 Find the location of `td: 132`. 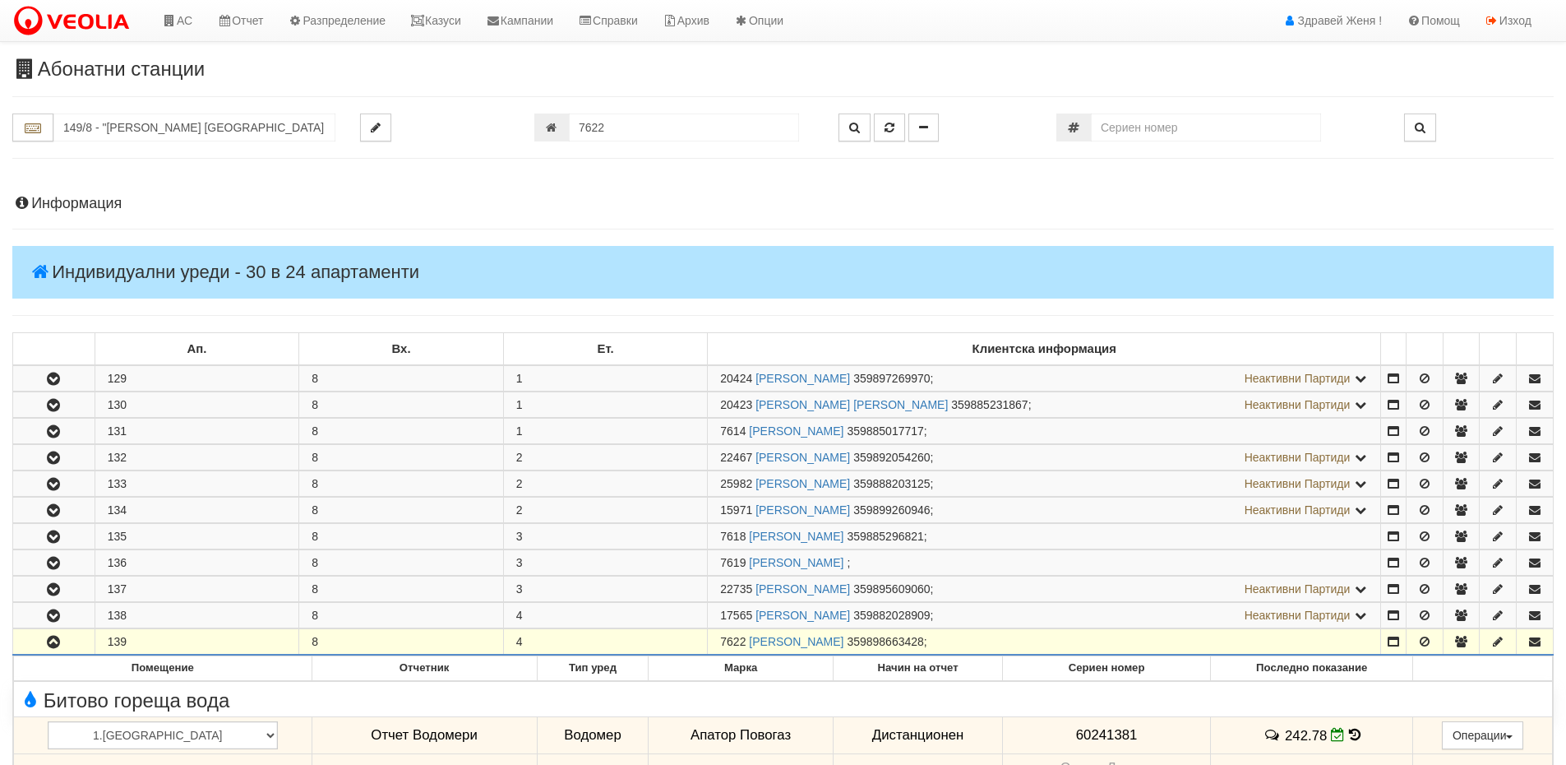

td: 132 is located at coordinates (197, 457).